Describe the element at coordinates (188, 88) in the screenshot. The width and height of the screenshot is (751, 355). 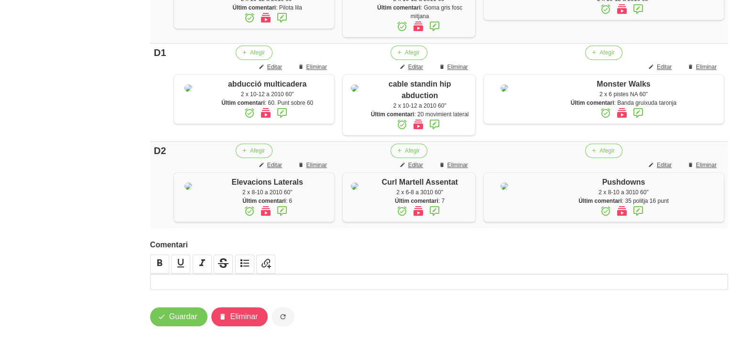
I see `img: 8ea60705-12ae-42e8-83e1-4ba62b1261d5%2Factivities%2Fabduccio%20hip.jpg` at that location.